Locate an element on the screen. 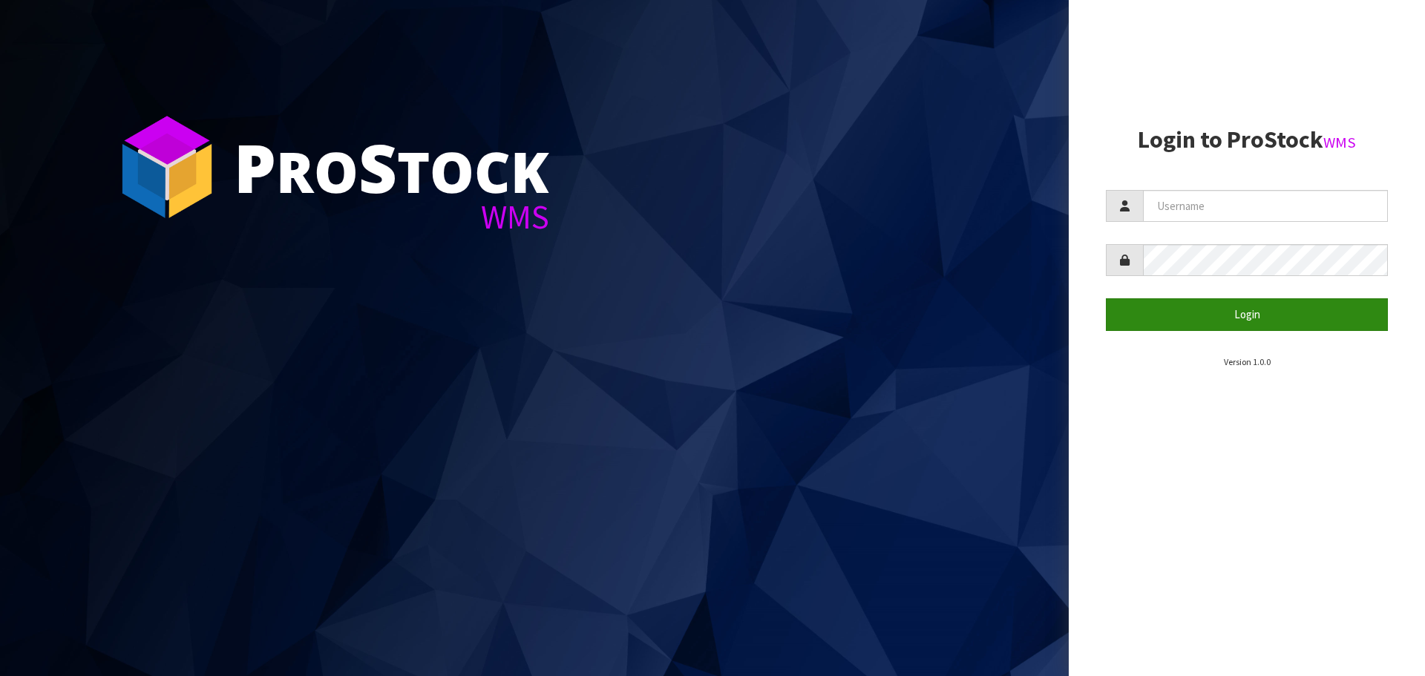 The image size is (1425, 676). span: S is located at coordinates (378, 167).